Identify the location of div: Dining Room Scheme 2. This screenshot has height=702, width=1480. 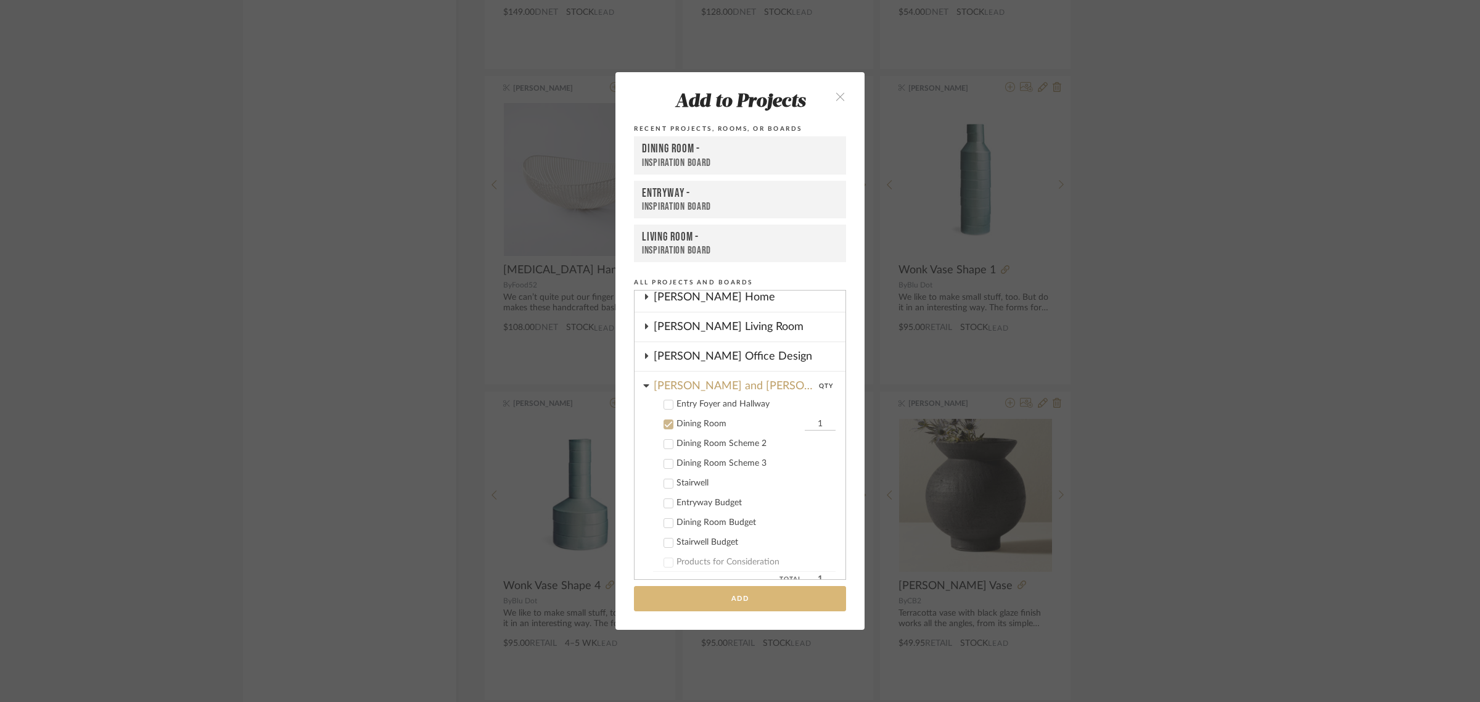
(756, 443).